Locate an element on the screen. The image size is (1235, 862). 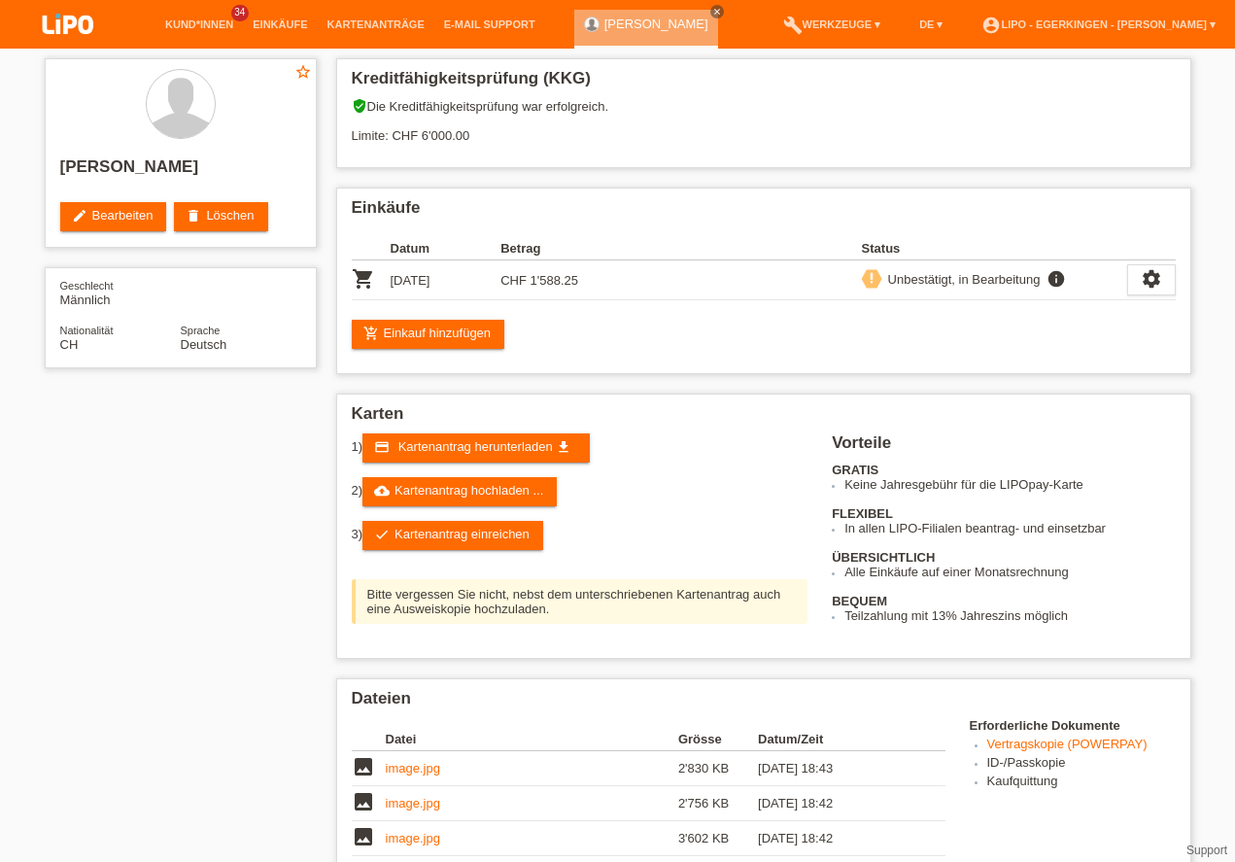
i: build is located at coordinates (793, 25).